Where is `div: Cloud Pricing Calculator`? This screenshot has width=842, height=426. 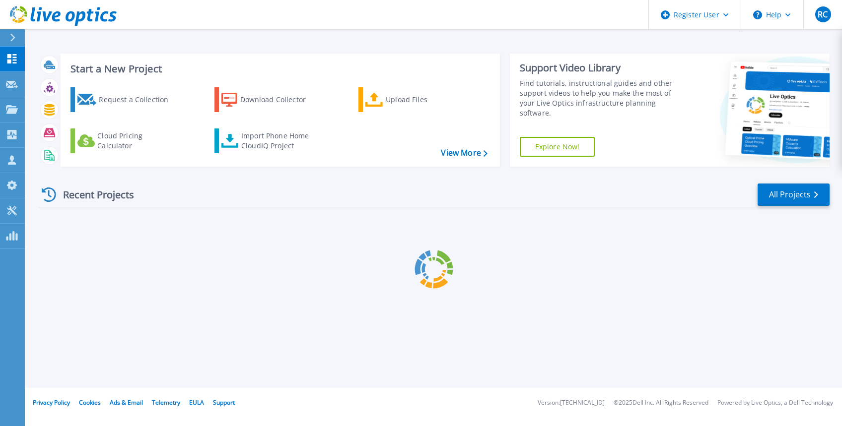 div: Cloud Pricing Calculator is located at coordinates (137, 141).